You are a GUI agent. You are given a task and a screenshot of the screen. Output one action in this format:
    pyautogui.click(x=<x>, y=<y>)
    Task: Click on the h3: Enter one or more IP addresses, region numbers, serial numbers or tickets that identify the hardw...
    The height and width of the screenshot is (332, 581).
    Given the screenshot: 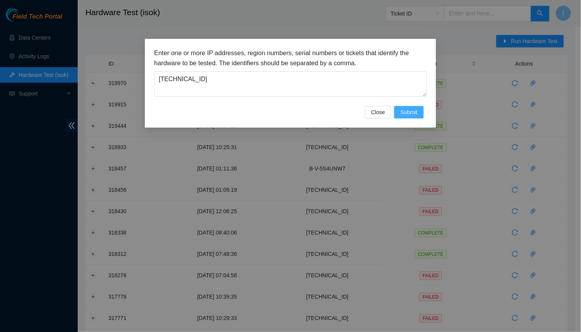 What is the action you would take?
    pyautogui.click(x=290, y=58)
    